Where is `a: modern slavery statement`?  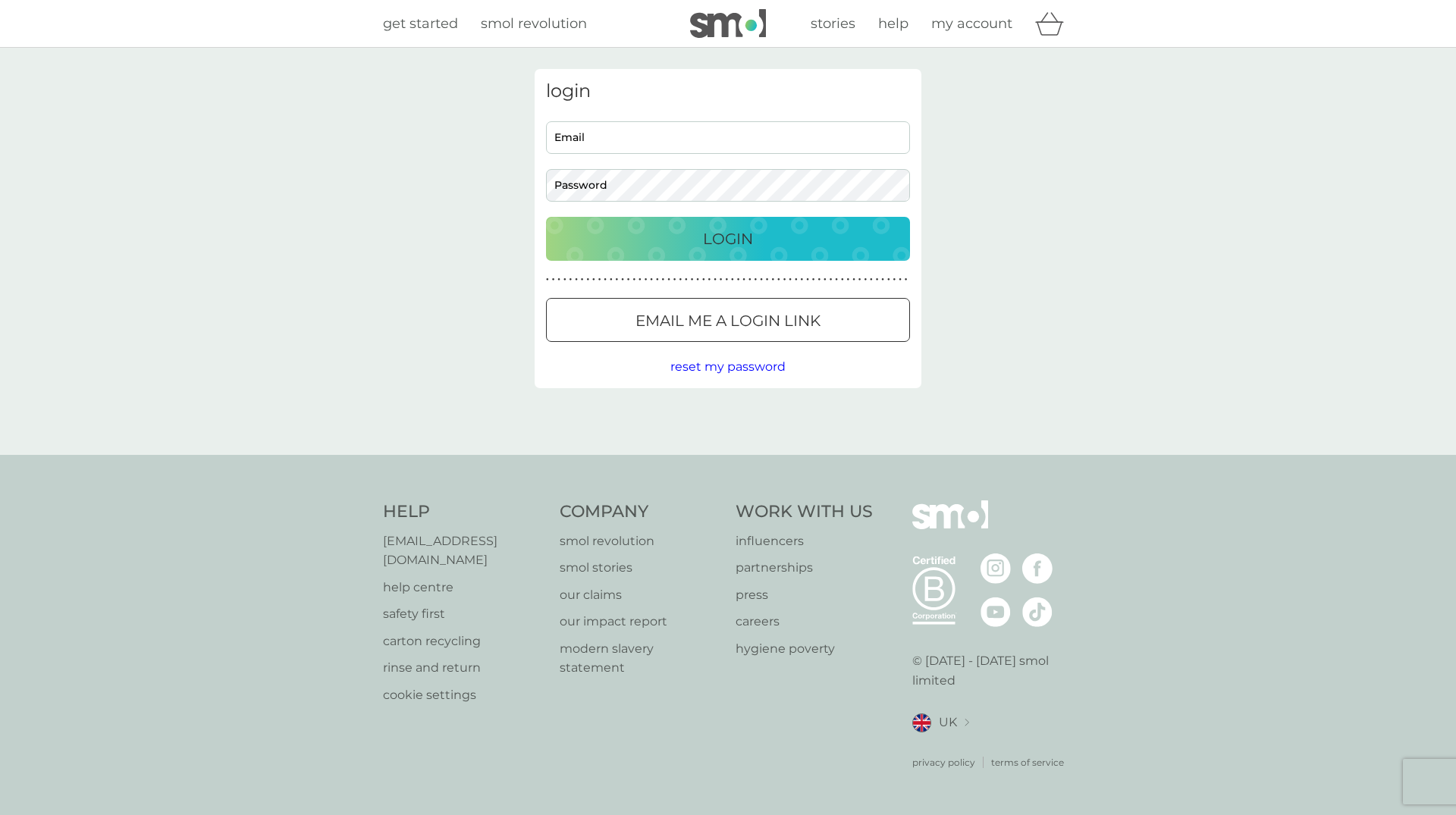
a: modern slavery statement is located at coordinates (640, 658).